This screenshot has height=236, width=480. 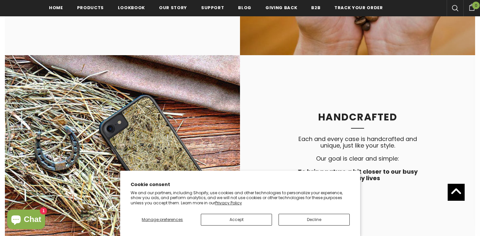 What do you see at coordinates (56, 8) in the screenshot?
I see `span: Home` at bounding box center [56, 8].